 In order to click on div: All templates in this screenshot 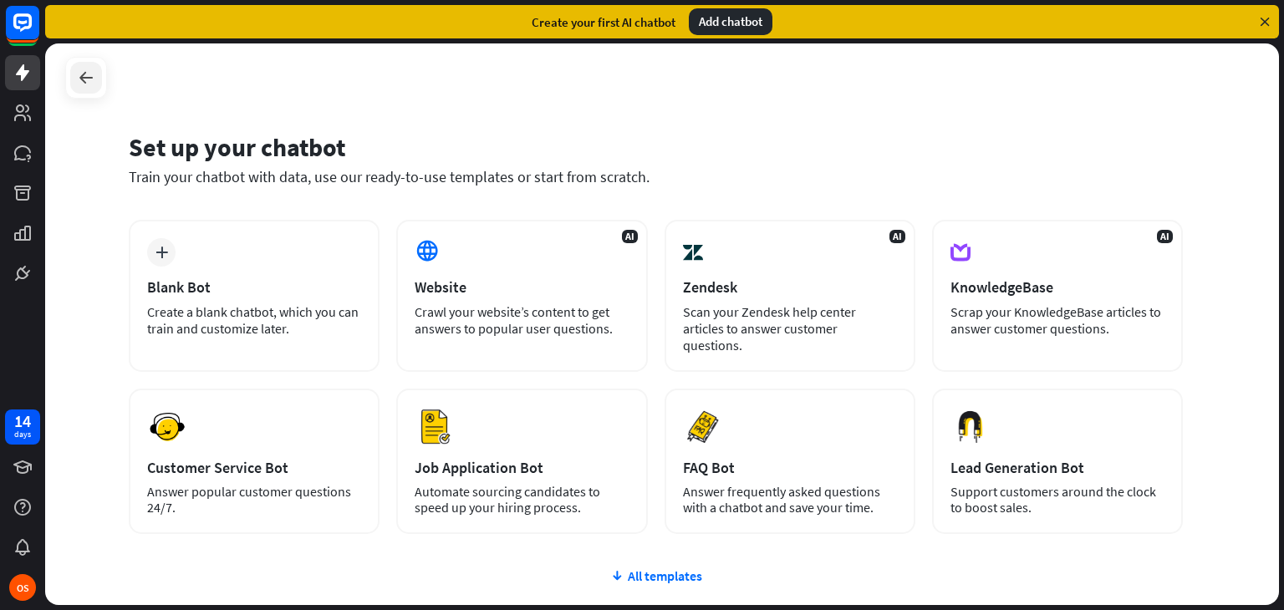, I will do `click(655, 576)`.